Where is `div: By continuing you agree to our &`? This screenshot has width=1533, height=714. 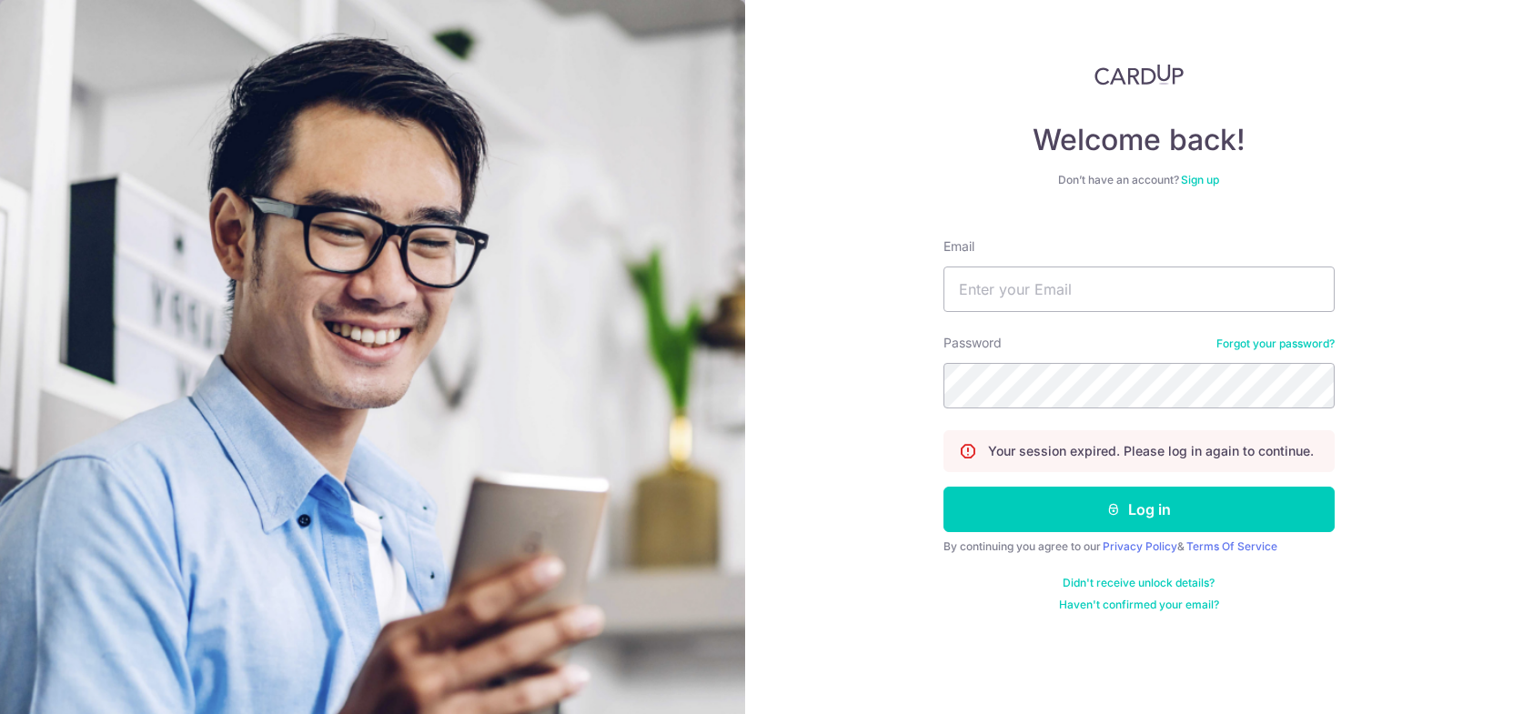 div: By continuing you agree to our & is located at coordinates (1139, 547).